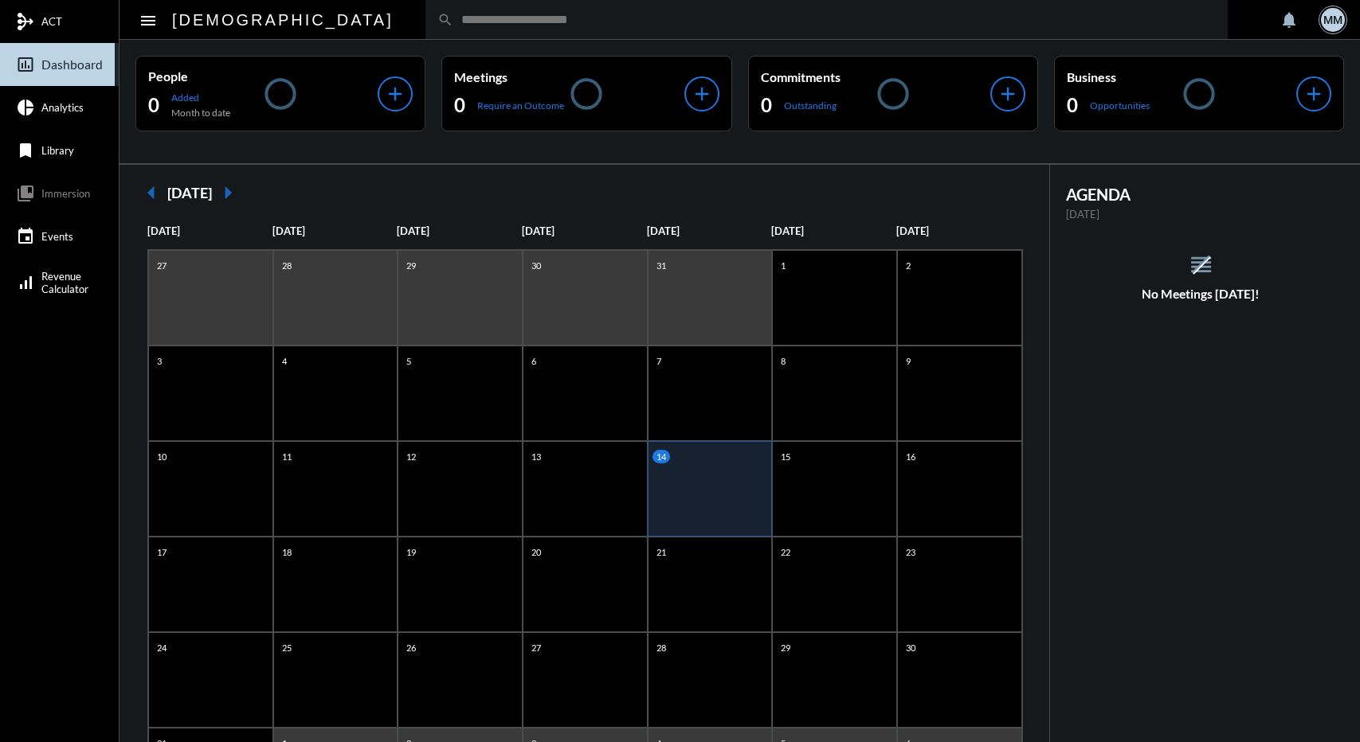 This screenshot has width=1360, height=742. What do you see at coordinates (25, 194) in the screenshot?
I see `mat-icon: collections_bookmark` at bounding box center [25, 194].